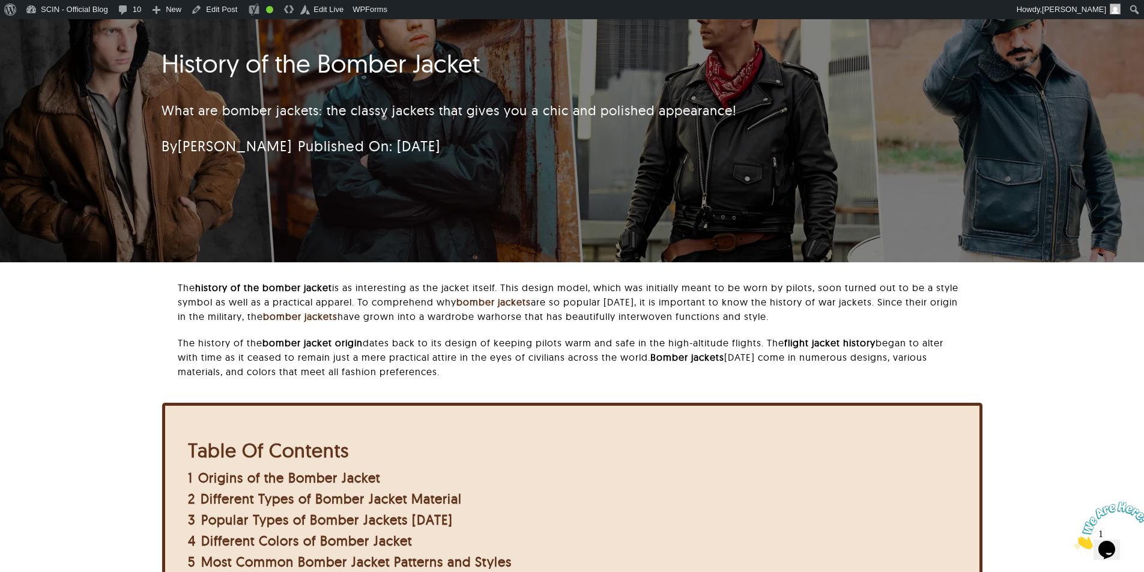  I want to click on div: Good, so click(270, 10).